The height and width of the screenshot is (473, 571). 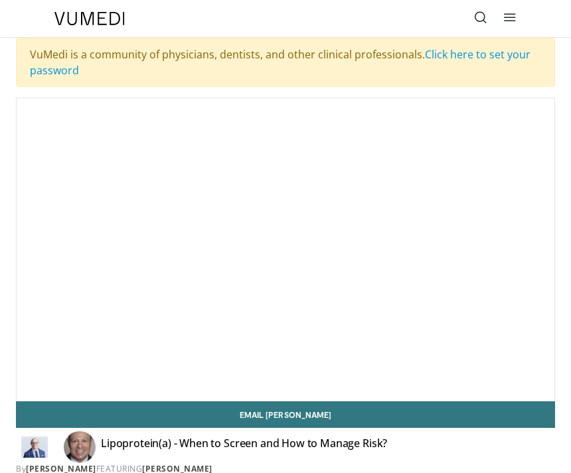 I want to click on video-js: Video Player, so click(x=285, y=249).